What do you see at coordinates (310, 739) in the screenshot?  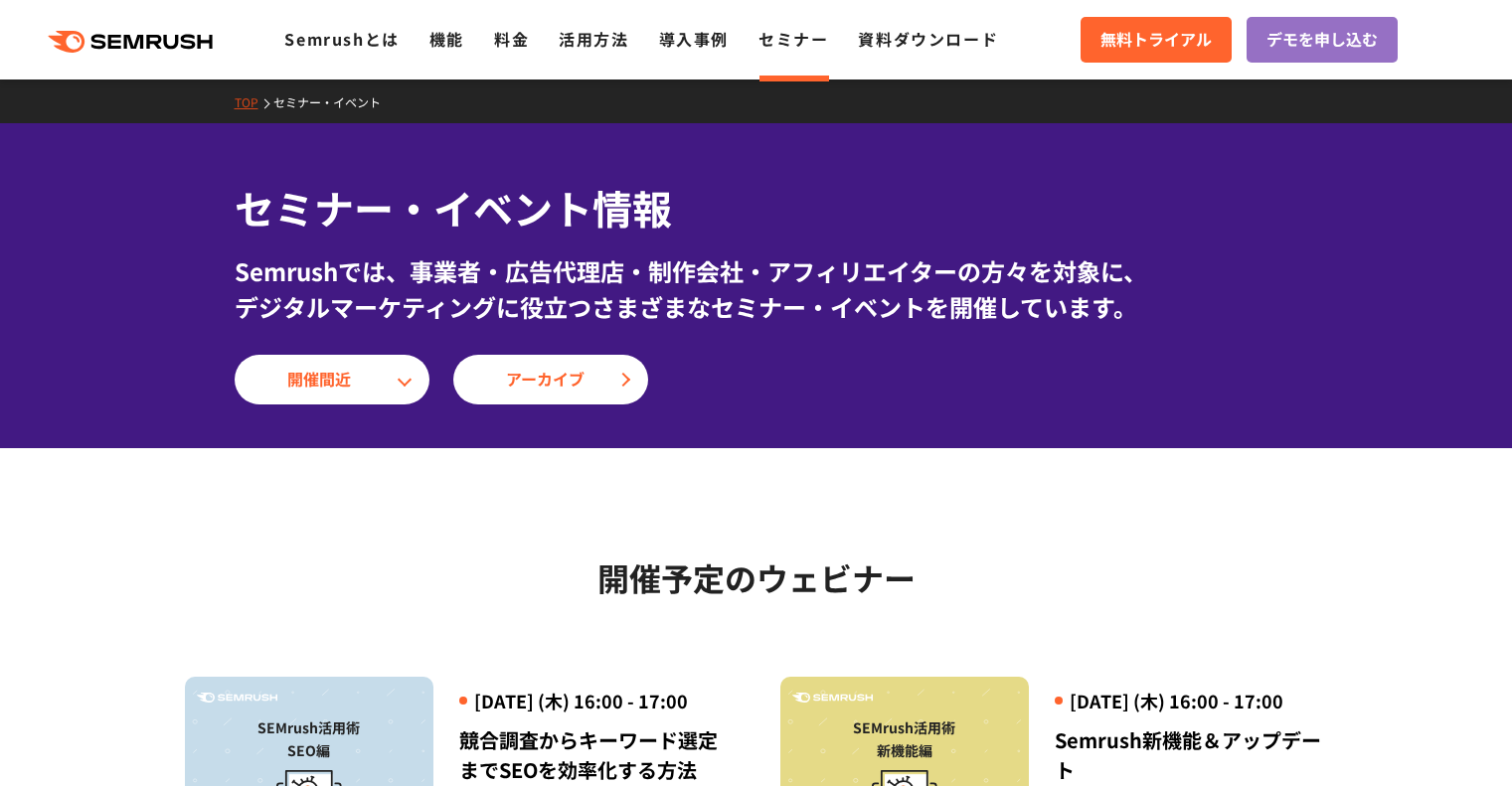 I see `div: SEMrush活用術 SEO編` at bounding box center [310, 739].